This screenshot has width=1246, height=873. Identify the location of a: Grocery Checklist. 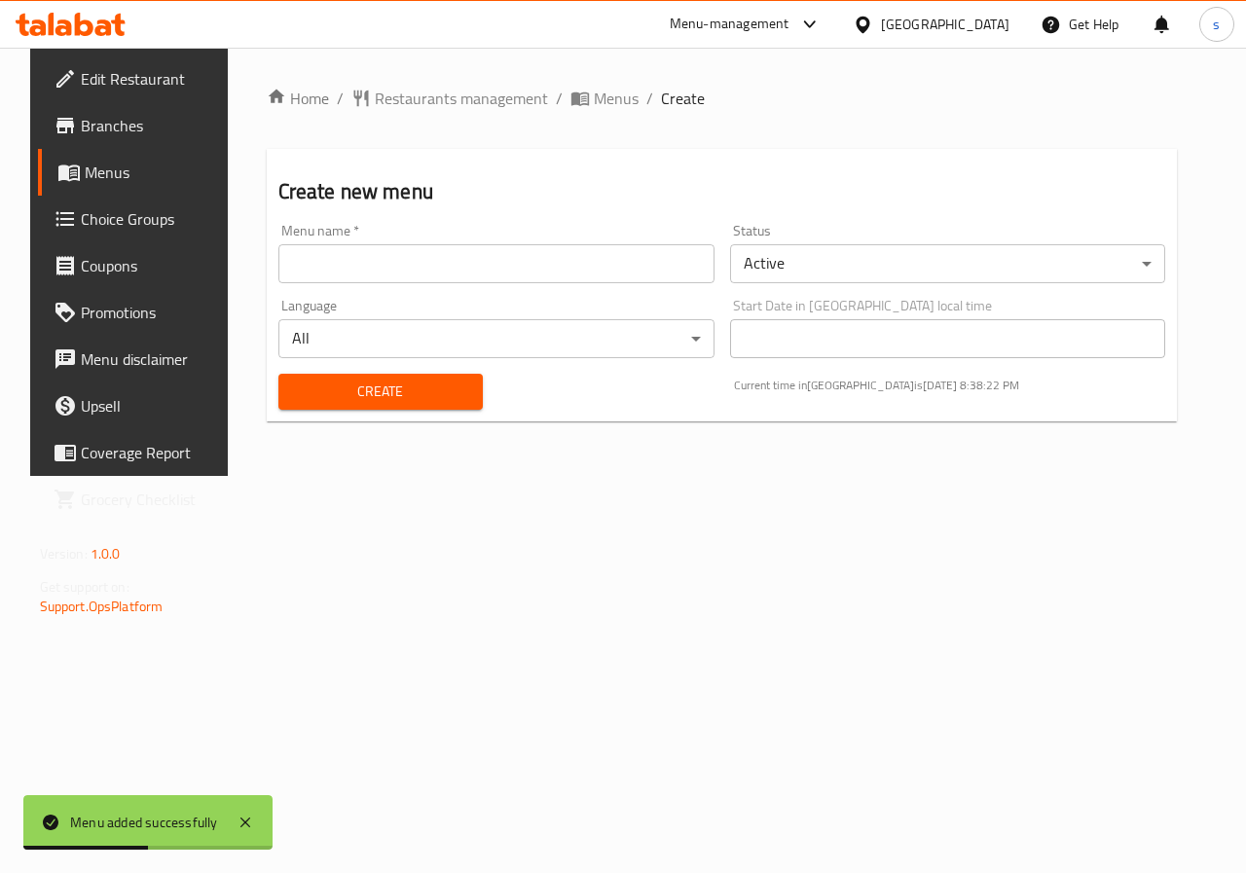
(138, 499).